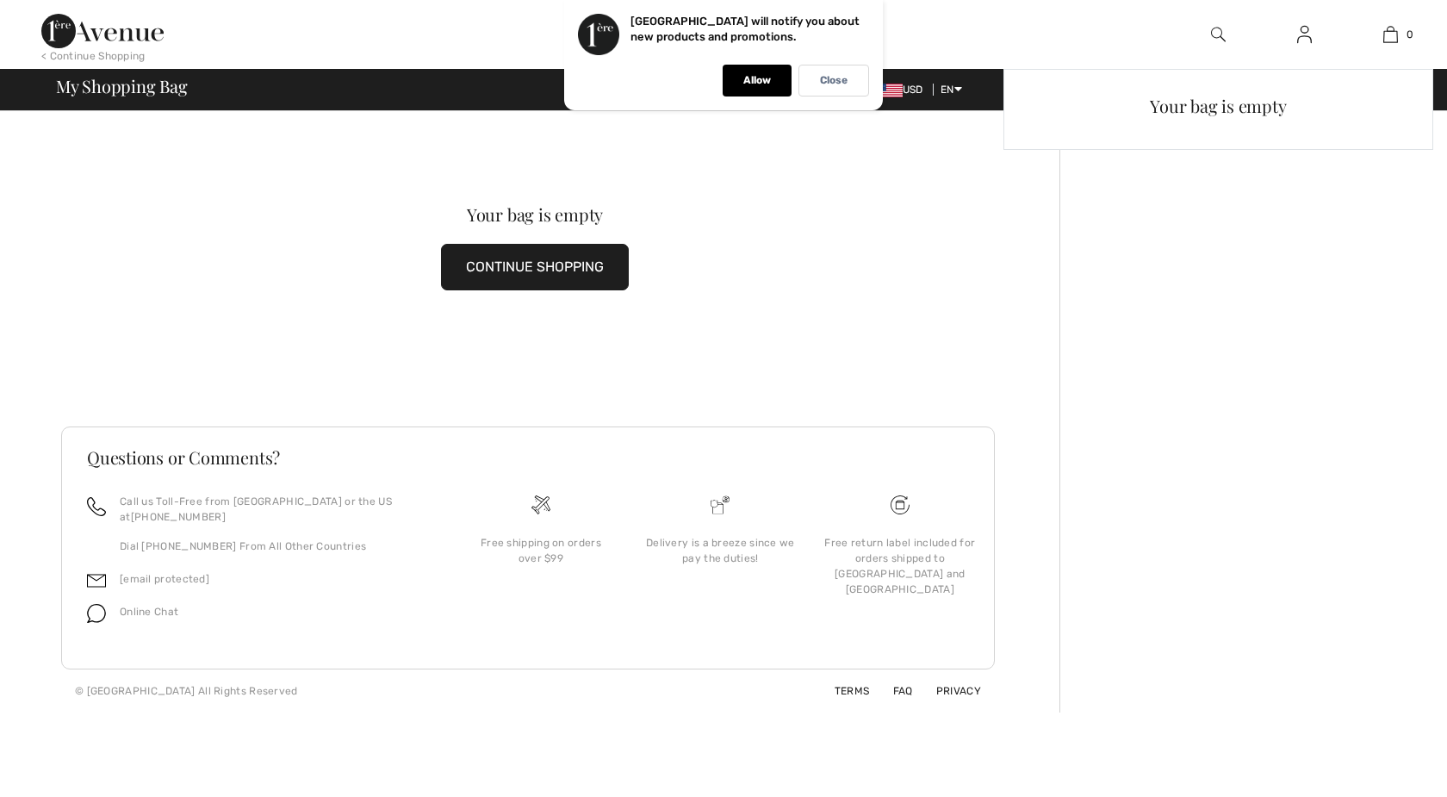 This screenshot has width=1447, height=797. Describe the element at coordinates (889, 90) in the screenshot. I see `img: US Dollar` at that location.